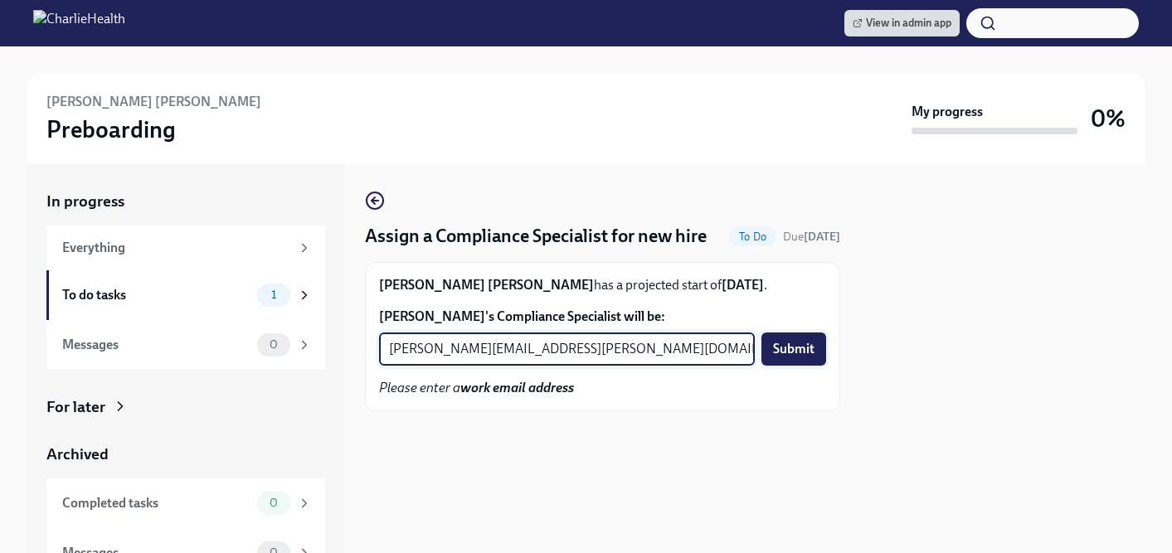 The height and width of the screenshot is (553, 1172). I want to click on a: Messages0, so click(186, 345).